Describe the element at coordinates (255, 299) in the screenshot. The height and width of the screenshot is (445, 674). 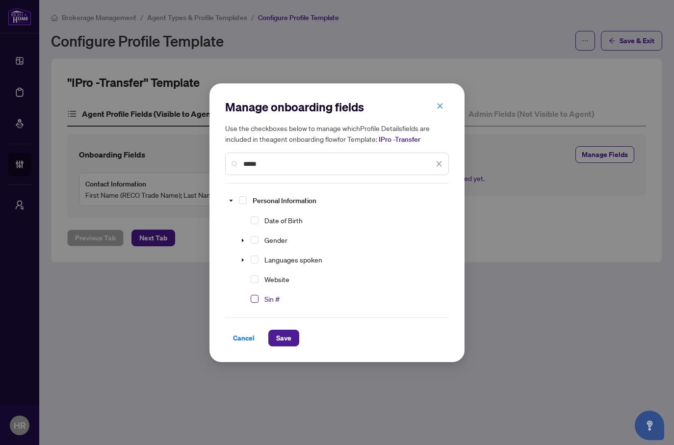
I see `span: Select Sin #` at that location.